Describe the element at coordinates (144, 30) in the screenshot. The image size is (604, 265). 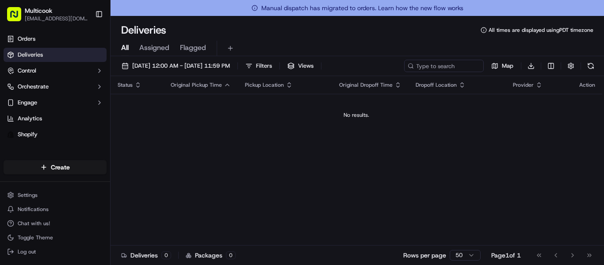
I see `h1: Deliveries` at that location.